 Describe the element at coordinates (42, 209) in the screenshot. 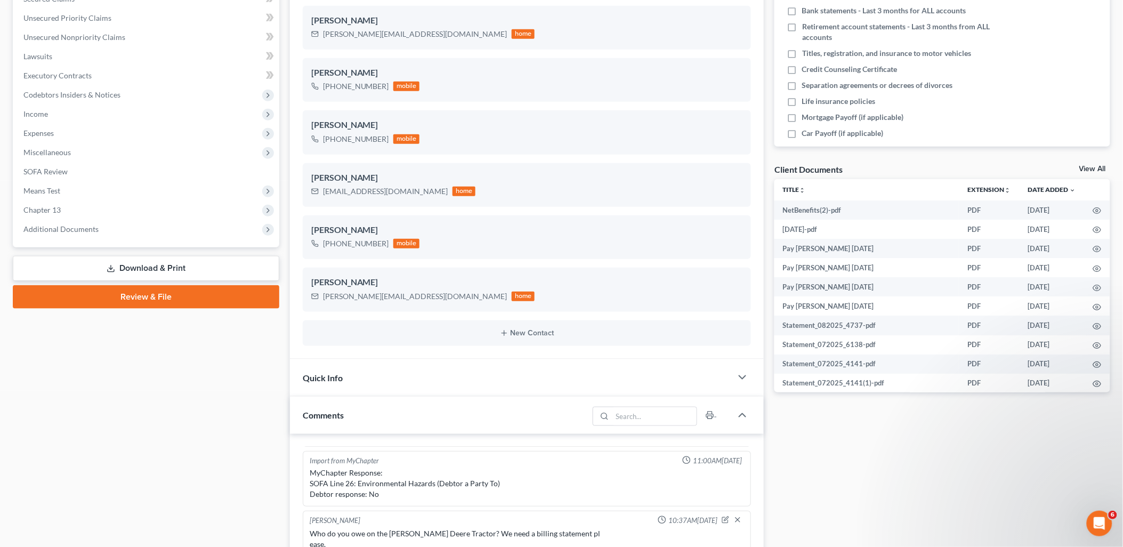

I see `span: Chapter 13` at that location.